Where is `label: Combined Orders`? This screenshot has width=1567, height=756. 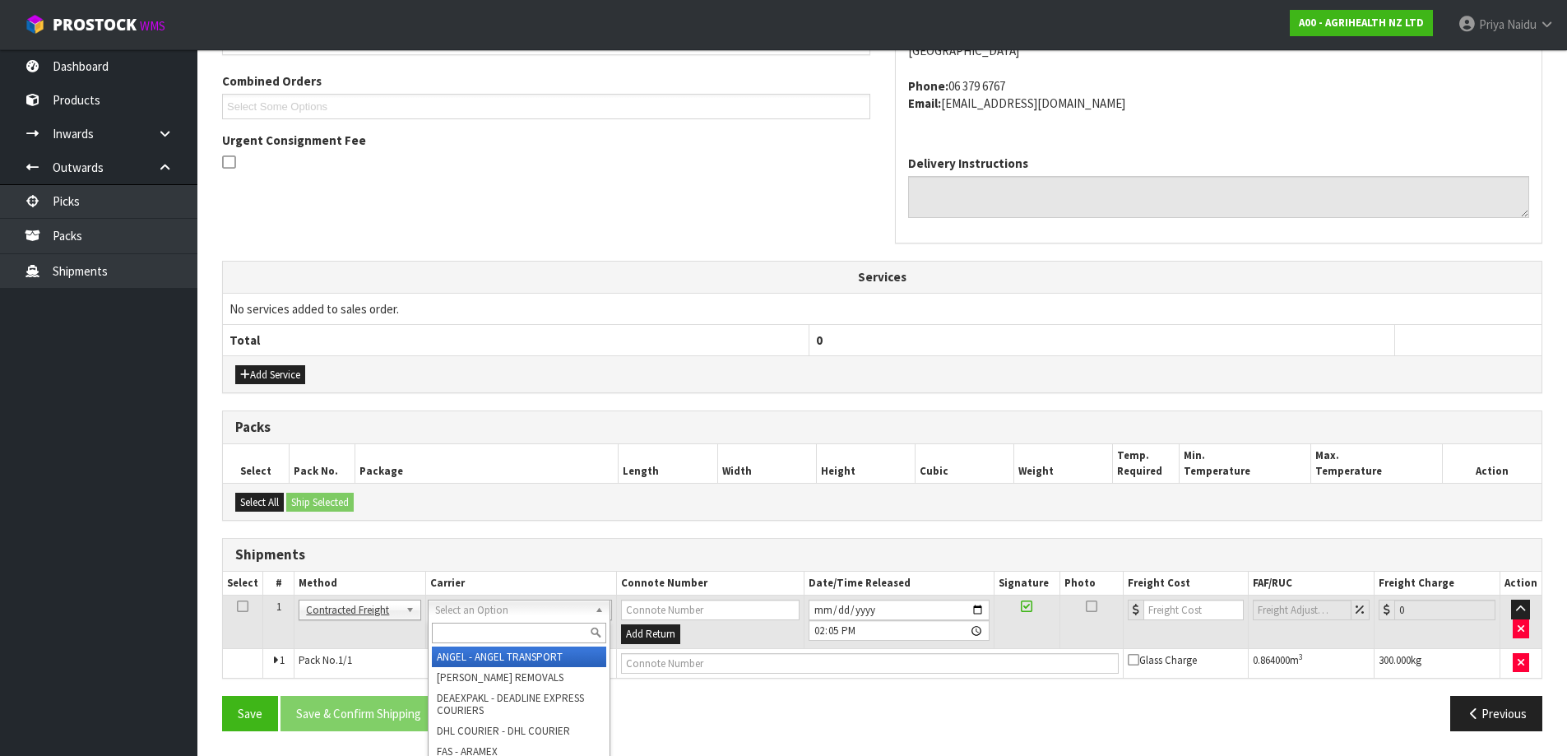
label: Combined Orders is located at coordinates (271, 81).